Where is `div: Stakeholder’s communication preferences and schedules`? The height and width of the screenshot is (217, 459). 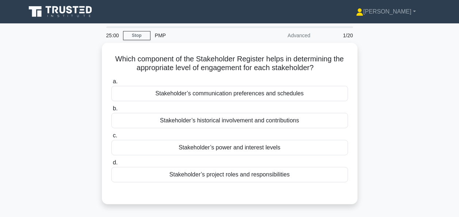 div: Stakeholder’s communication preferences and schedules is located at coordinates (230, 94).